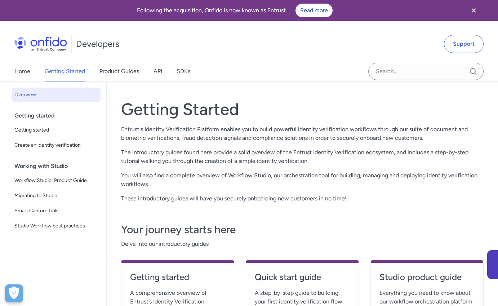 The image size is (498, 306). What do you see at coordinates (14, 293) in the screenshot?
I see `button: Open Preferences` at bounding box center [14, 293].